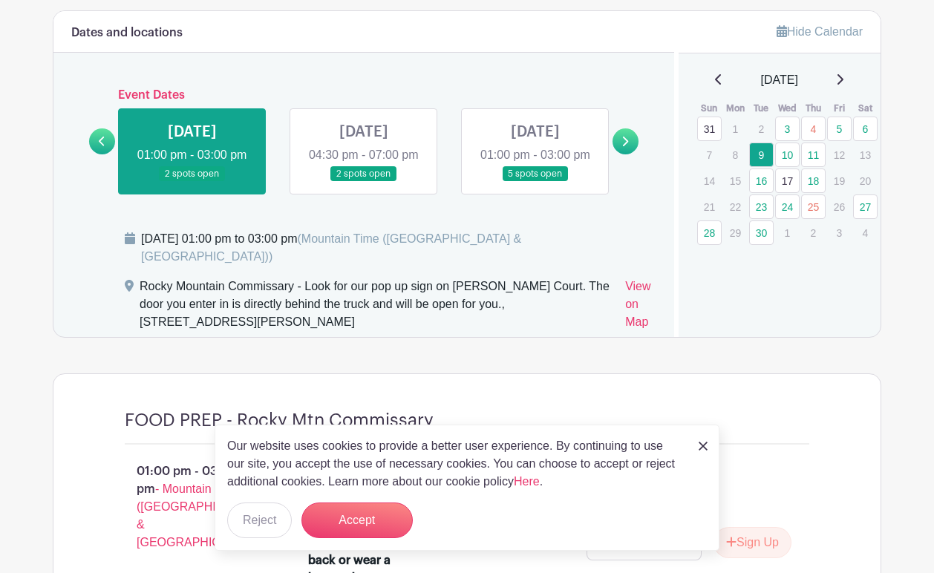 Image resolution: width=934 pixels, height=573 pixels. Describe the element at coordinates (820, 31) in the screenshot. I see `a: Hide Calendar` at that location.